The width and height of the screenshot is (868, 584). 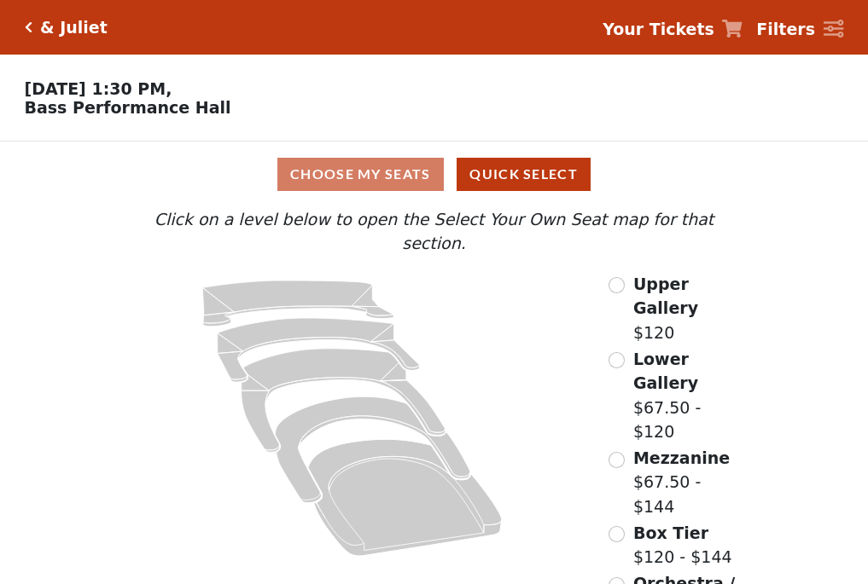 What do you see at coordinates (665, 371) in the screenshot?
I see `span: Lower Gallery` at bounding box center [665, 371].